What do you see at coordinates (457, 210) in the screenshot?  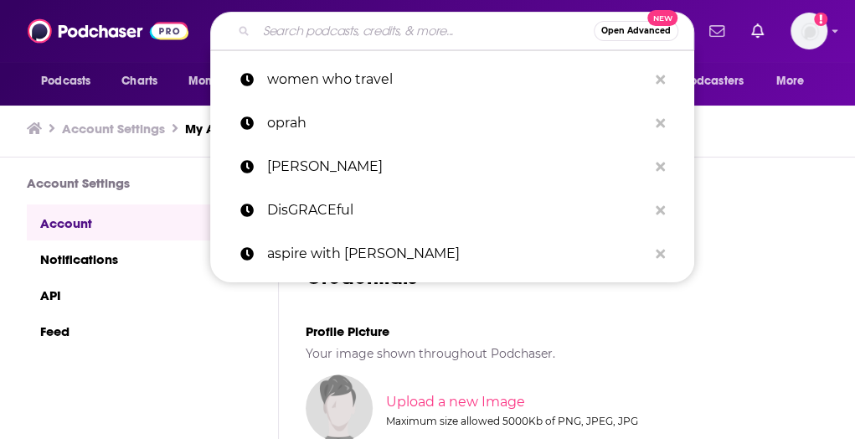 I see `p: DisGRACEful` at bounding box center [457, 210].